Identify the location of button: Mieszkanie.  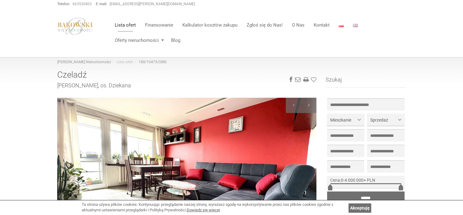
(345, 120).